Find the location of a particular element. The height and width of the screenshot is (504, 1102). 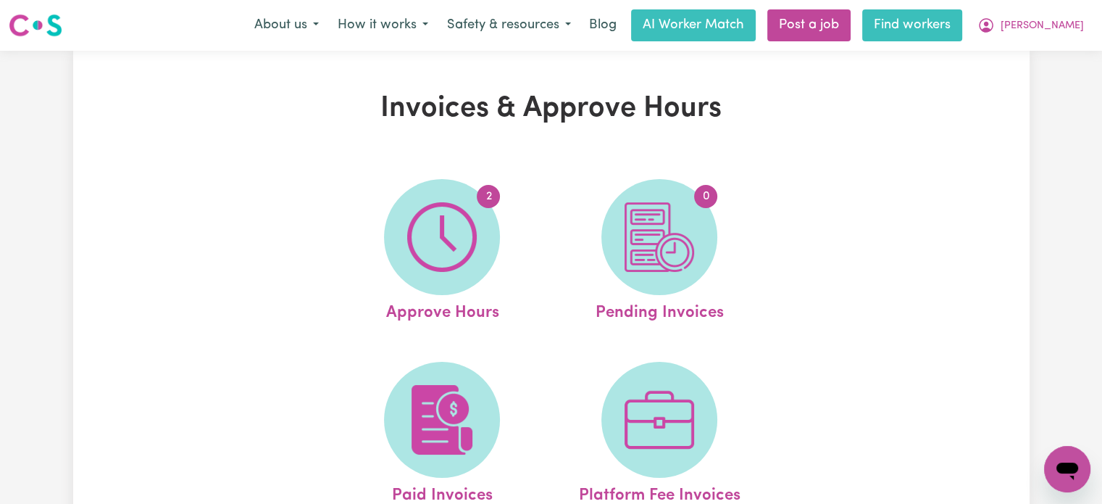

button: About us is located at coordinates (286, 25).